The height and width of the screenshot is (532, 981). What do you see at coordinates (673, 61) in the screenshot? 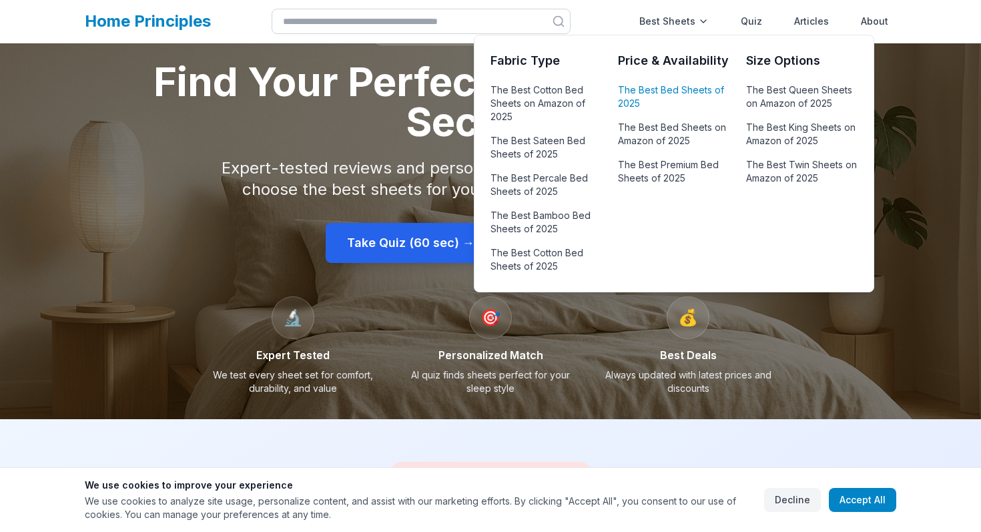
I see `h3: Price & Availability` at bounding box center [673, 61].